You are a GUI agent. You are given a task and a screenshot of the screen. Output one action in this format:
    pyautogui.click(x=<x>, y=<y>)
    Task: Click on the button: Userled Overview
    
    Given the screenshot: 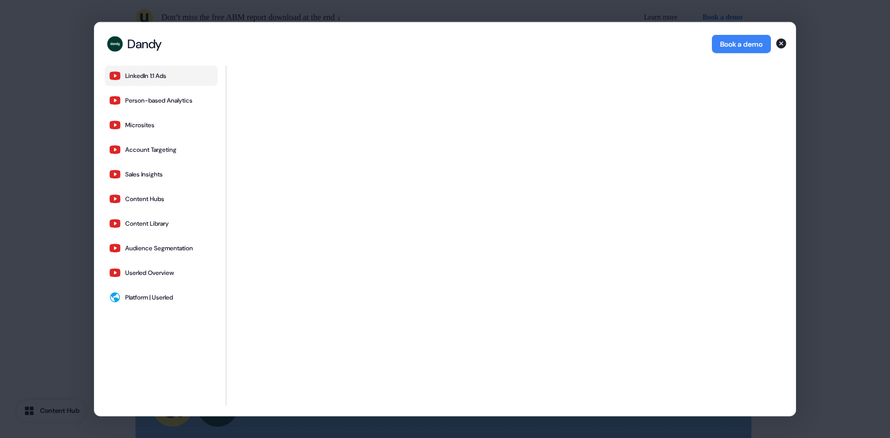 What is the action you would take?
    pyautogui.click(x=161, y=273)
    